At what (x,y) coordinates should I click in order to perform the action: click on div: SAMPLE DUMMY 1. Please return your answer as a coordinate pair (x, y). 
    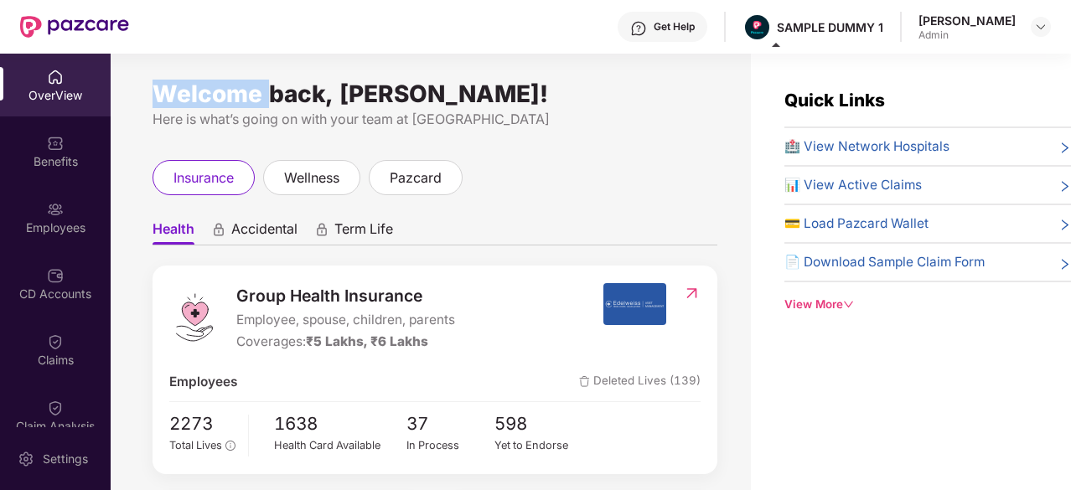
    Looking at the image, I should click on (830, 27).